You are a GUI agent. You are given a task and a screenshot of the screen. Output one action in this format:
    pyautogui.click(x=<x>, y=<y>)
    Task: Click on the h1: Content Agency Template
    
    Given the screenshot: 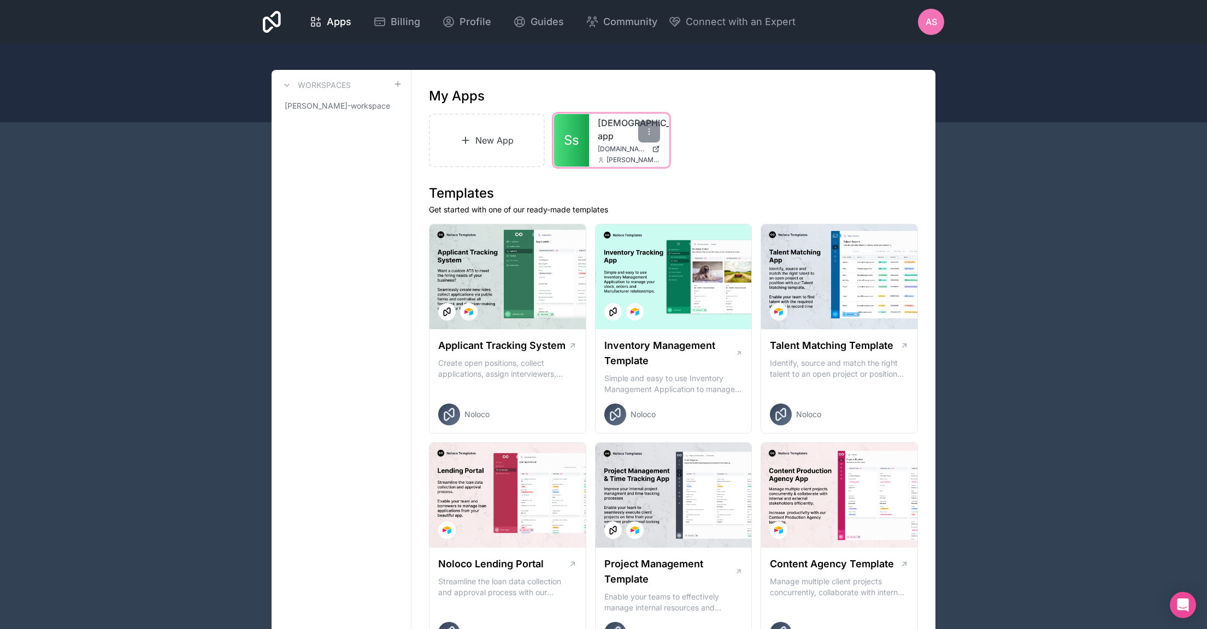 What is the action you would take?
    pyautogui.click(x=832, y=564)
    